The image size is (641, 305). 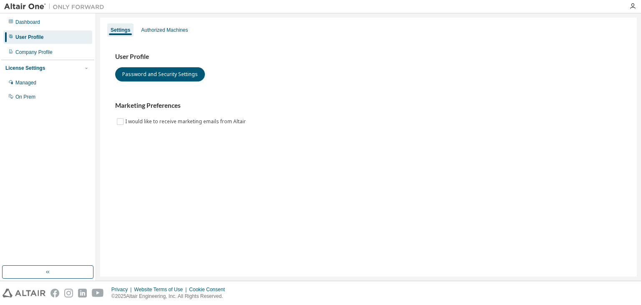 I want to click on label: I would like to receive marketing emails from Altair, so click(x=186, y=122).